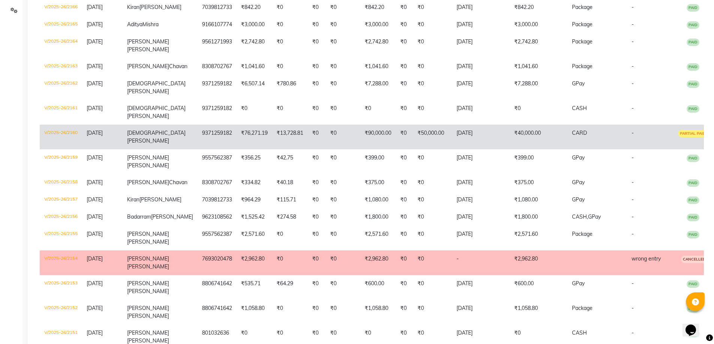  What do you see at coordinates (217, 67) in the screenshot?
I see `td: 8308702767` at bounding box center [217, 67].